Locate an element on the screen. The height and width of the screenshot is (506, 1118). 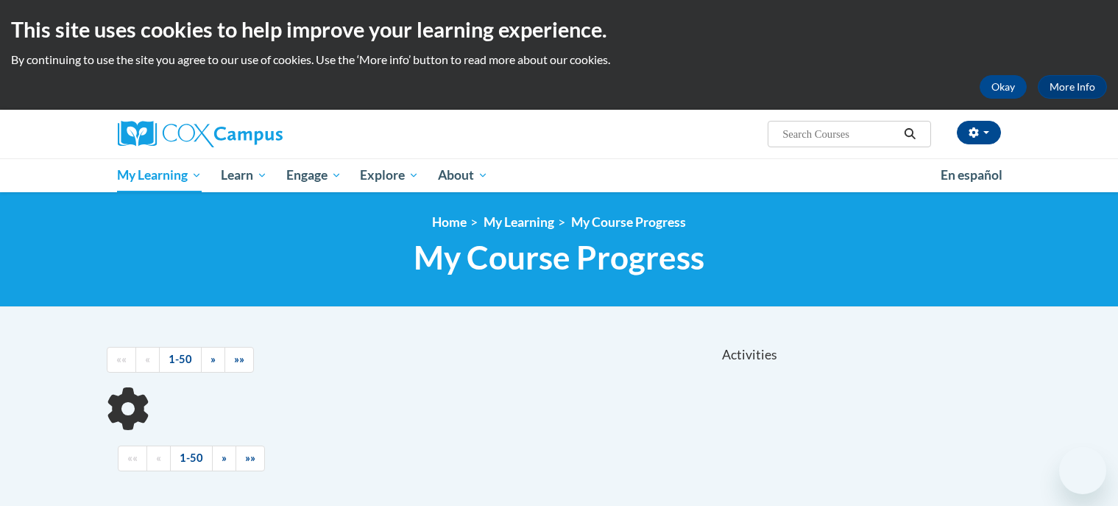
a: More Info is located at coordinates (1072, 87).